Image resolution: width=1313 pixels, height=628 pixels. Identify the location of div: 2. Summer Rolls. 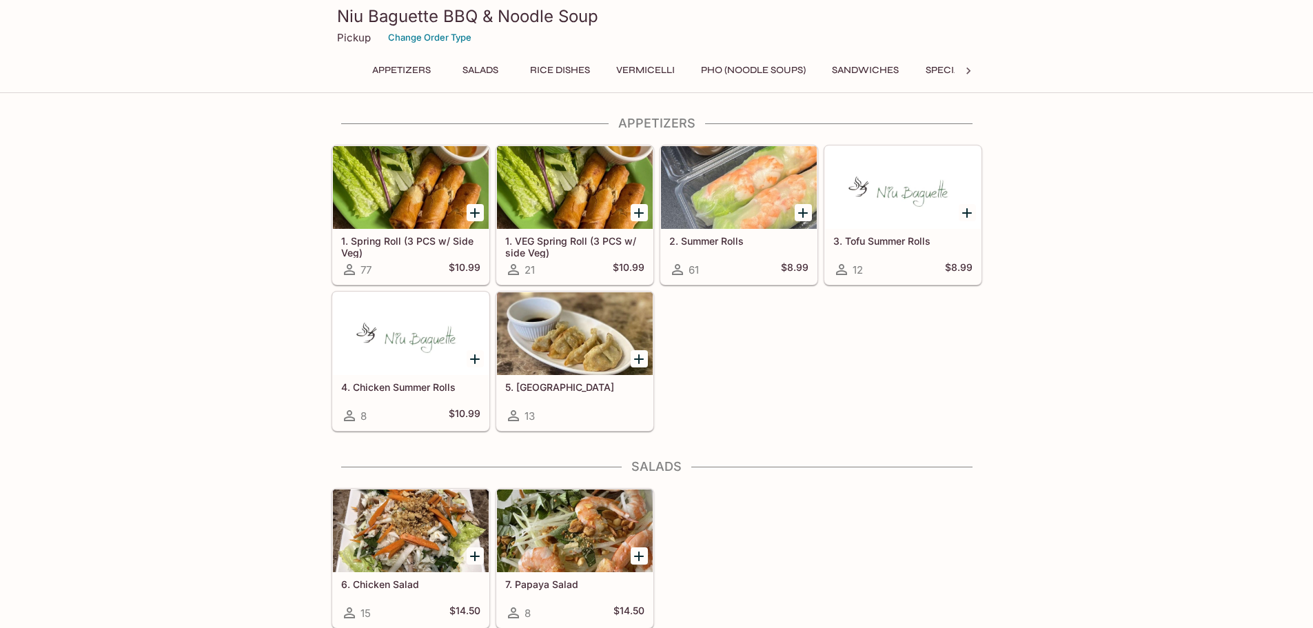
(739, 187).